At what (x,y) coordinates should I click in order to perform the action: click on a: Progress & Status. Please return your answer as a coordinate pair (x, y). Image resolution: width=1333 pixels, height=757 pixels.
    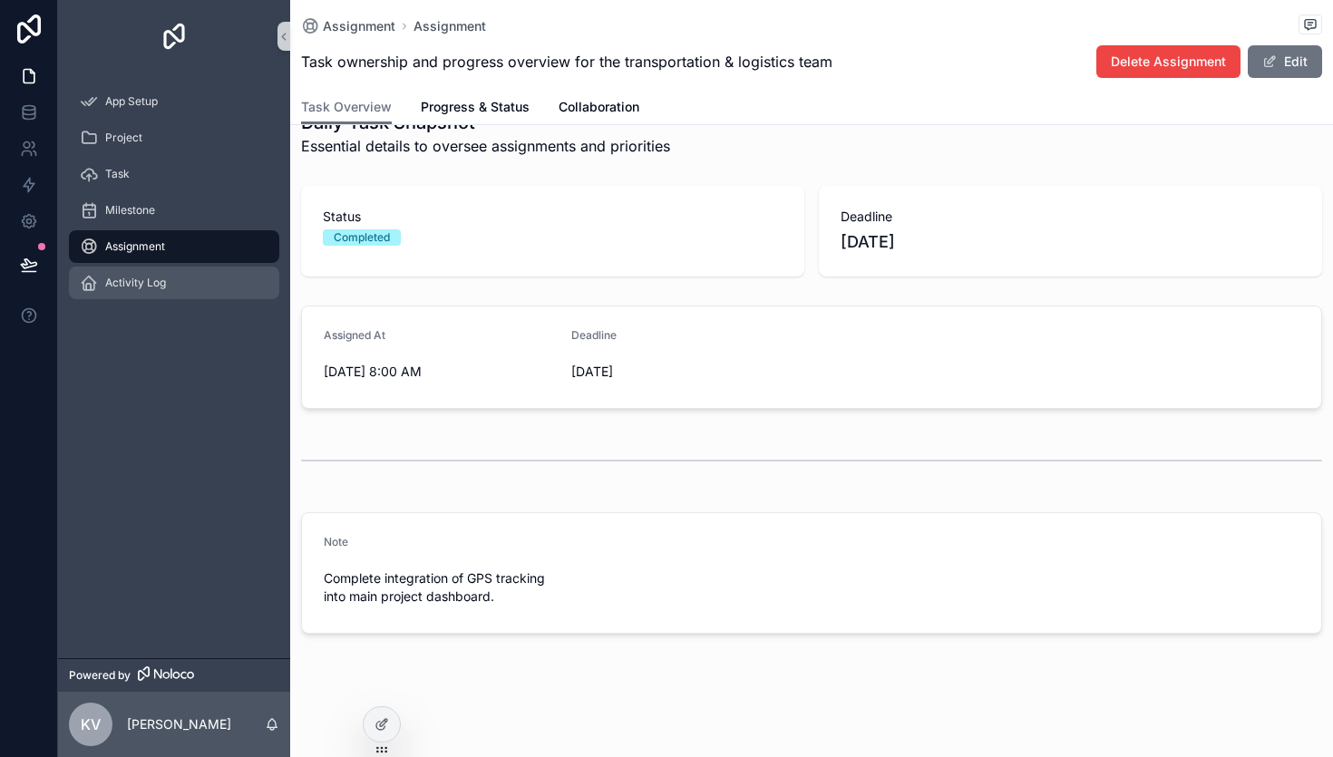
    Looking at the image, I should click on (475, 109).